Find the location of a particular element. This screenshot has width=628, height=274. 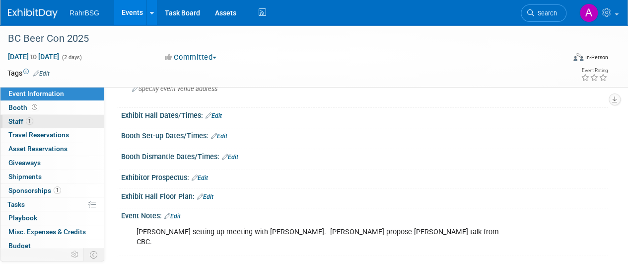

td: Toggle Event Tabs is located at coordinates (94, 254).